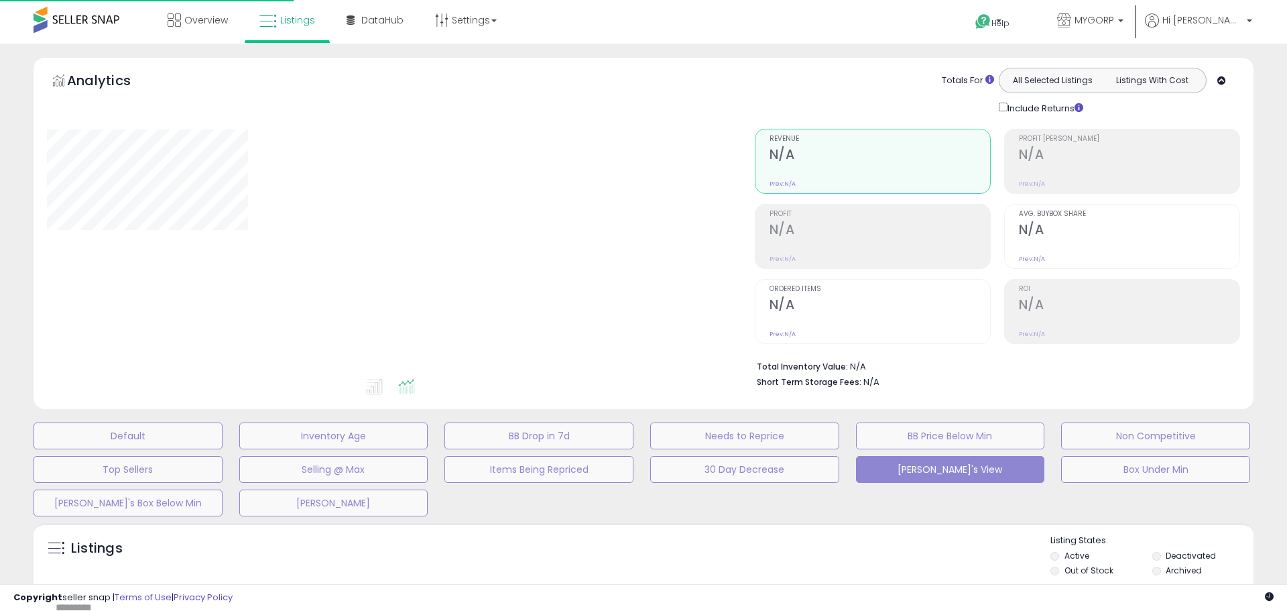  Describe the element at coordinates (1000, 23) in the screenshot. I see `a: Help` at that location.